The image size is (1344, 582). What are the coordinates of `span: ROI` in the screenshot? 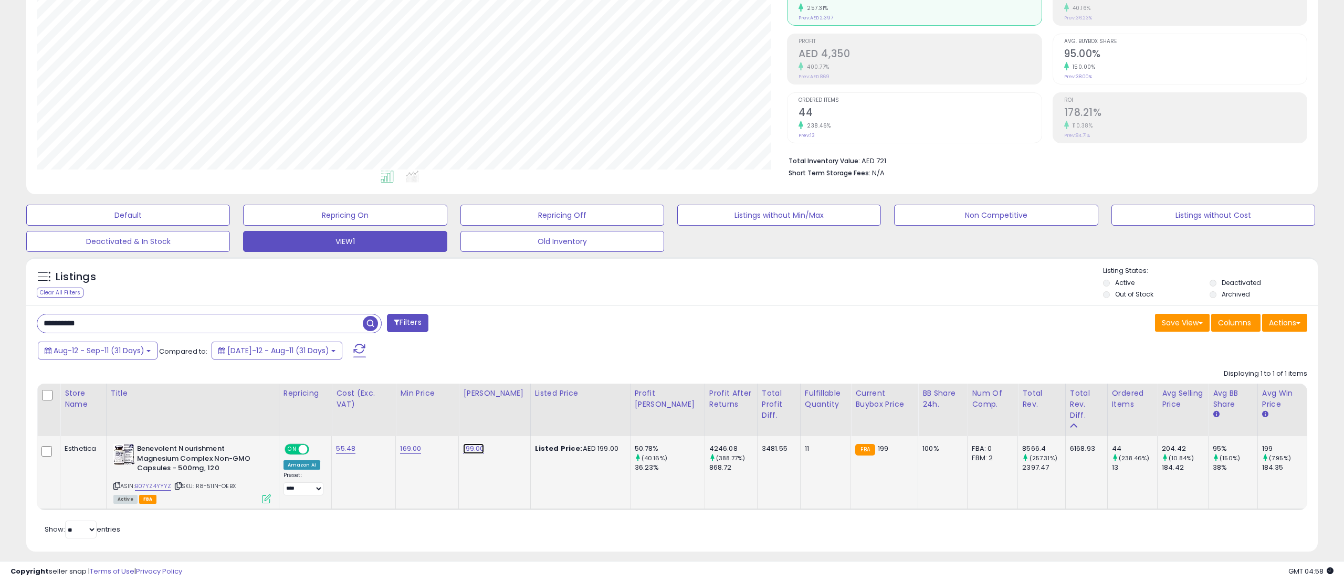 It's located at (1186, 100).